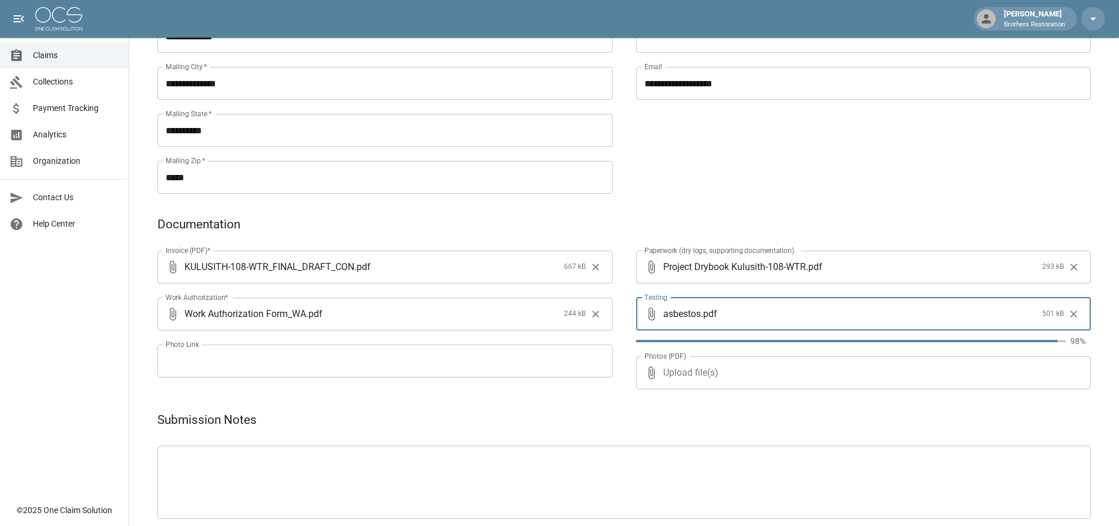 This screenshot has height=526, width=1119. I want to click on span: 501 kB, so click(1052, 314).